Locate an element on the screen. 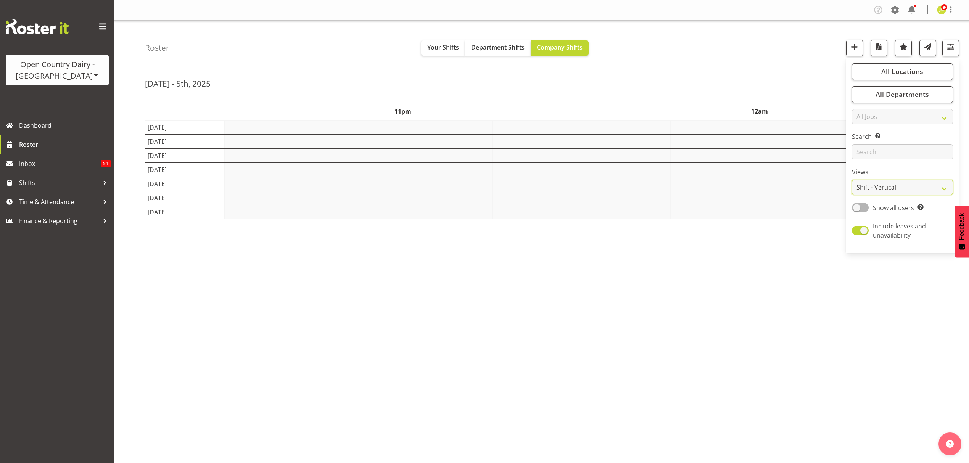 The image size is (969, 463). button: Highlight an important date within the roster. is located at coordinates (903, 48).